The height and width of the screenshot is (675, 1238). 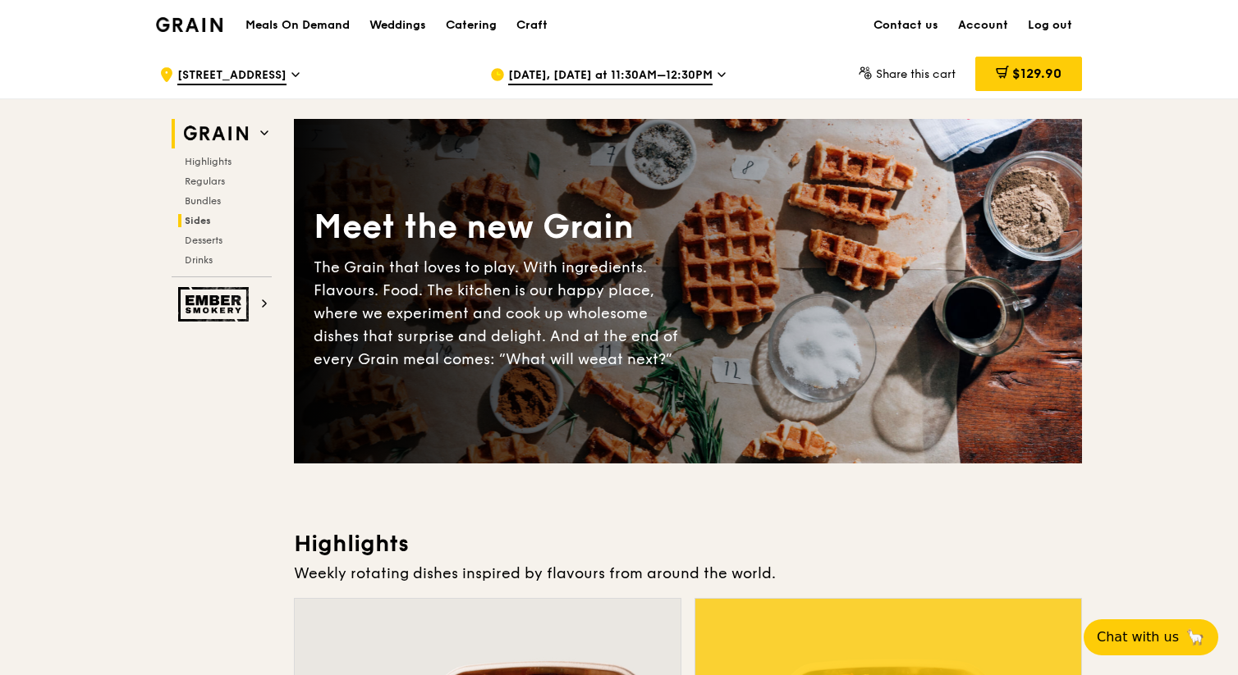 I want to click on span: Regulars, so click(x=204, y=181).